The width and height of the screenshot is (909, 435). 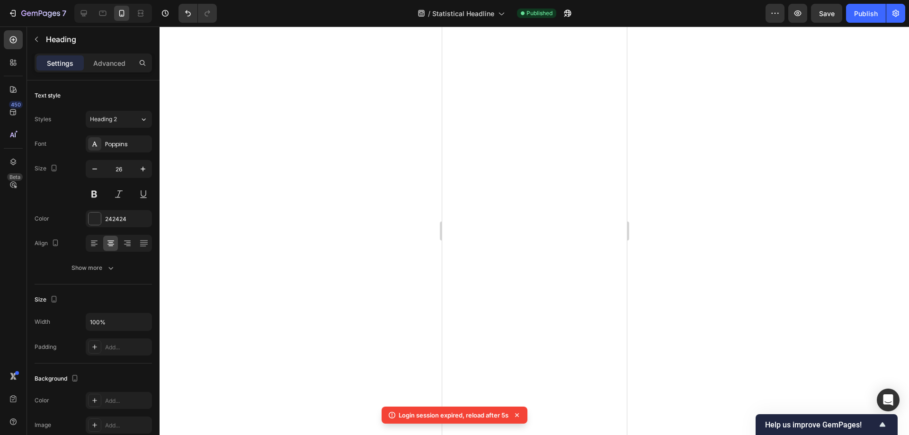 I want to click on div: Publish, so click(x=866, y=13).